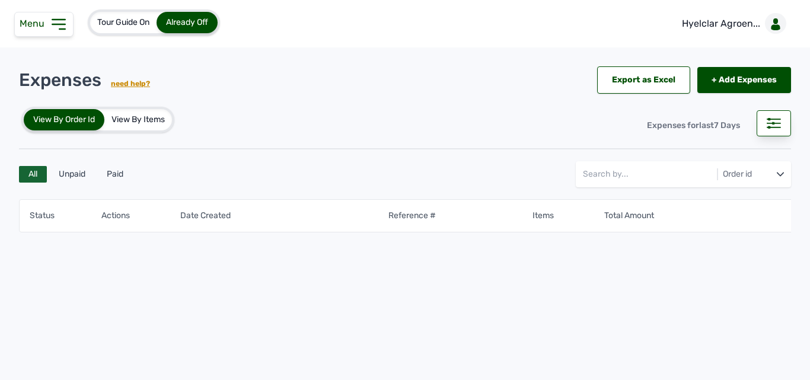 This screenshot has width=810, height=380. Describe the element at coordinates (460, 216) in the screenshot. I see `th: Reference #` at that location.